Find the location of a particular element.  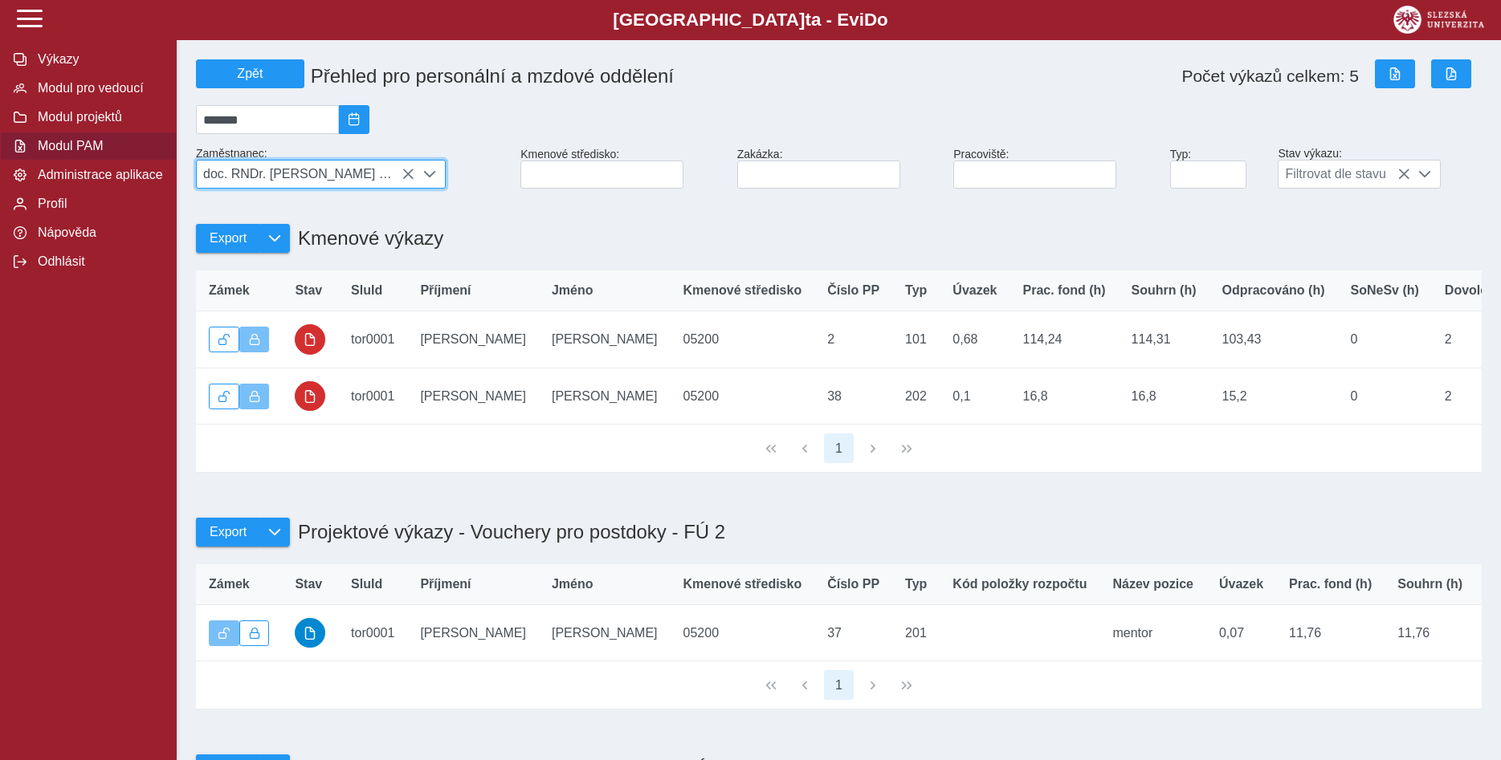

span: Filtrovat dle stavu is located at coordinates (1343, 174).